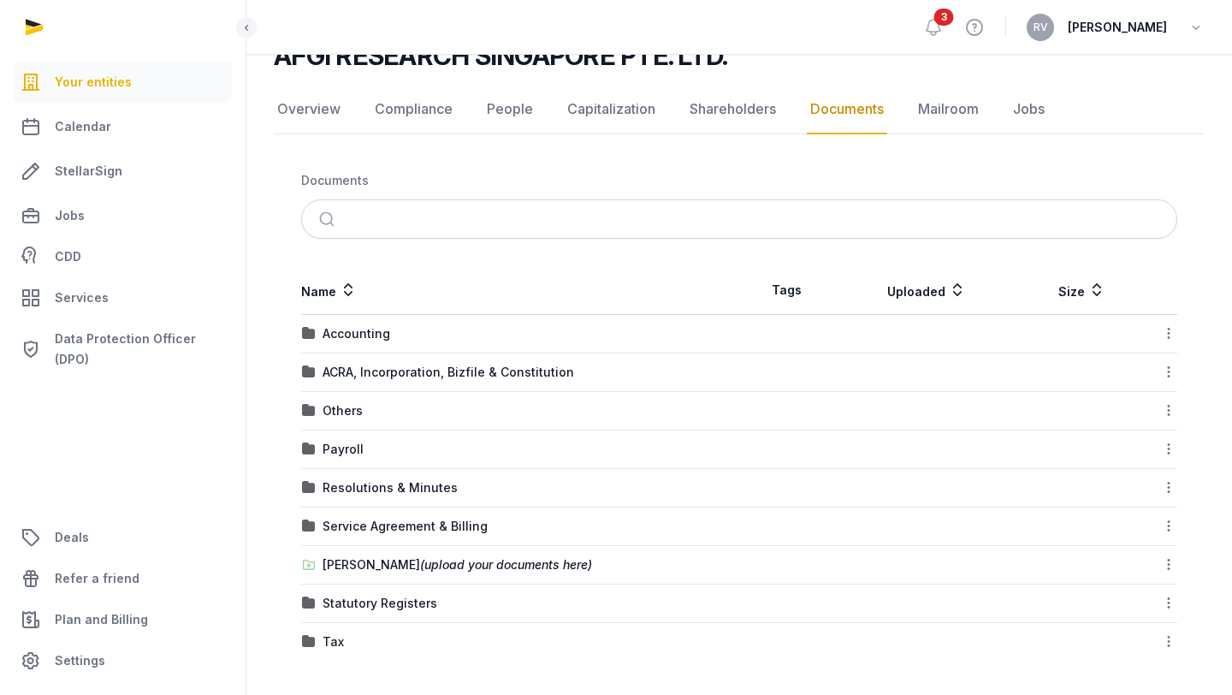  Describe the element at coordinates (926, 290) in the screenshot. I see `th: Uploaded` at that location.